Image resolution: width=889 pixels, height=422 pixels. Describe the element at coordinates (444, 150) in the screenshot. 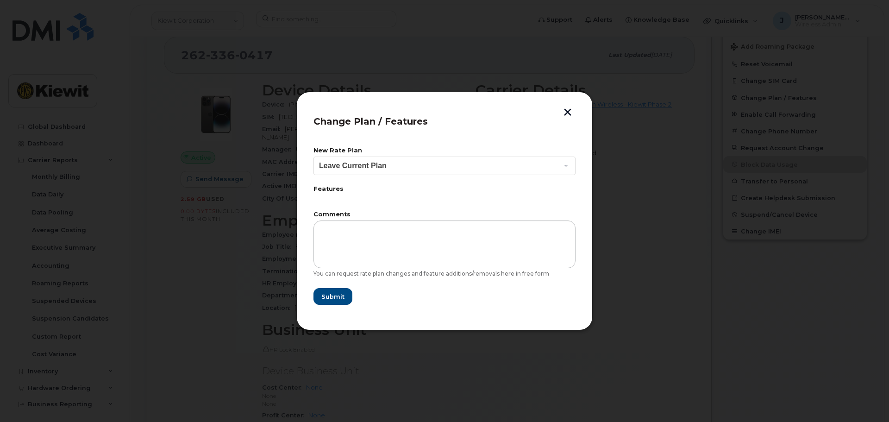

I see `label: New Rate Plan` at that location.